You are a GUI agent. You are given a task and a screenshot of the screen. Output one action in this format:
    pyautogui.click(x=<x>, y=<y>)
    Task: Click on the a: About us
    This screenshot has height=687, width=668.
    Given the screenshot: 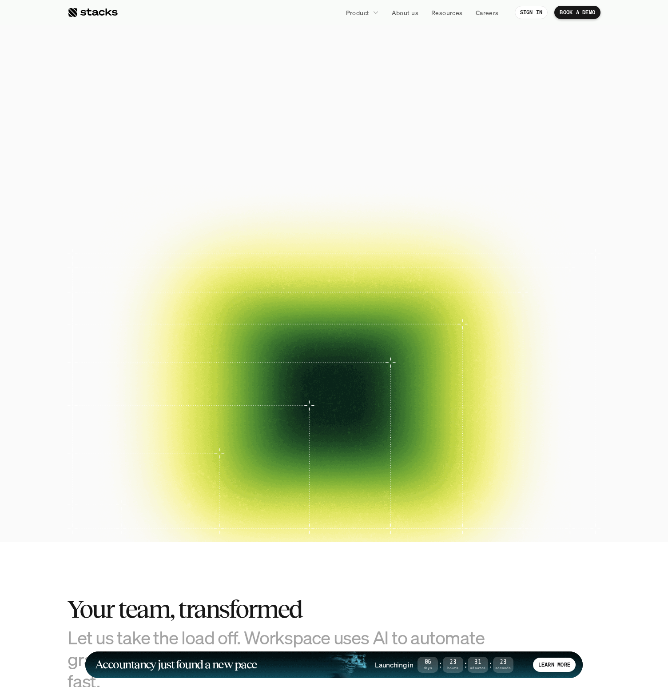 What is the action you would take?
    pyautogui.click(x=405, y=12)
    